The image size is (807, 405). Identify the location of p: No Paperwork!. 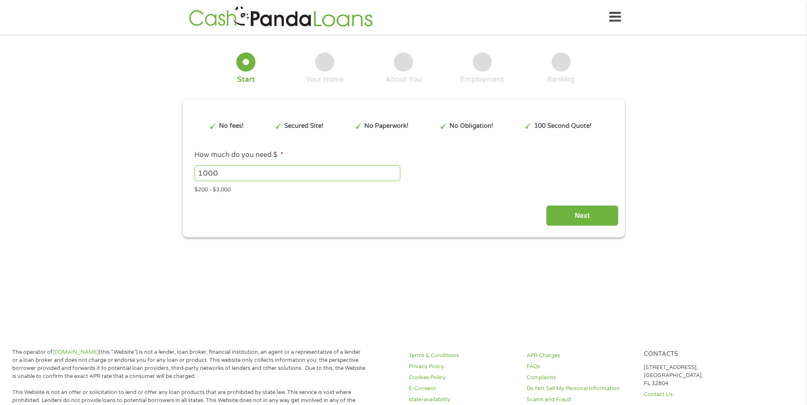
(386, 126).